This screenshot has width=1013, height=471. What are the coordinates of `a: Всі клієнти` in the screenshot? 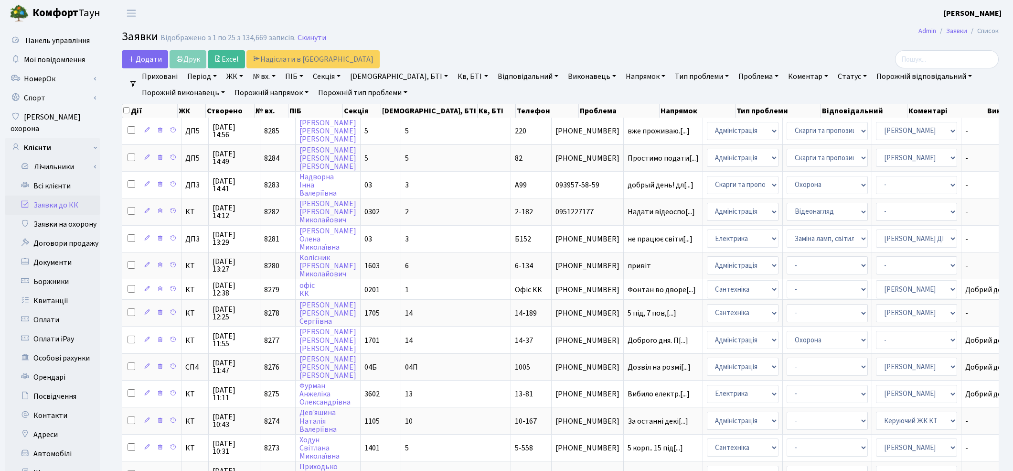 It's located at (53, 186).